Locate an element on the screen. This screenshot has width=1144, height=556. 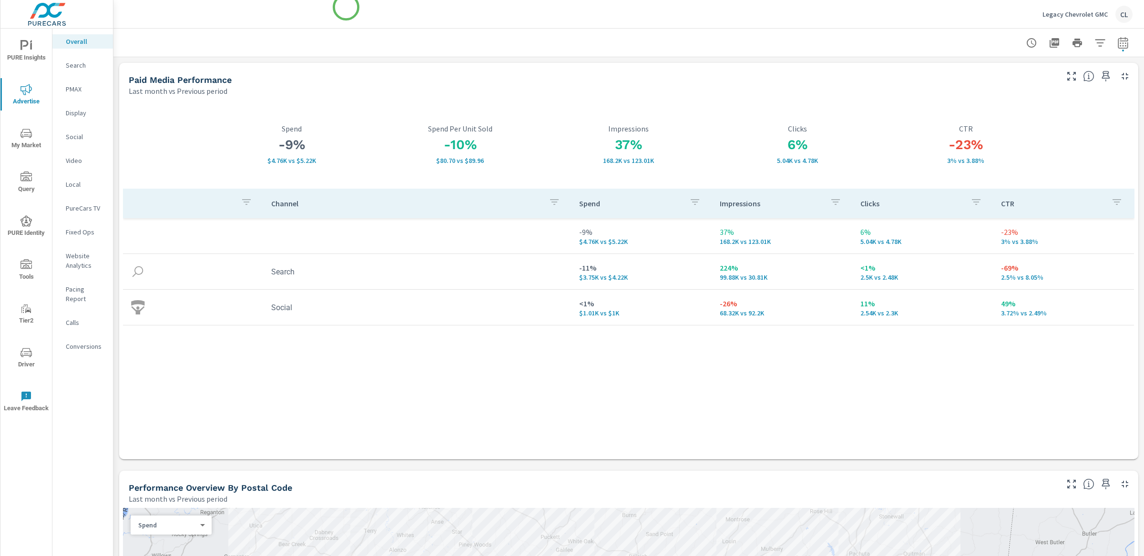
p: 6% is located at coordinates (923, 232).